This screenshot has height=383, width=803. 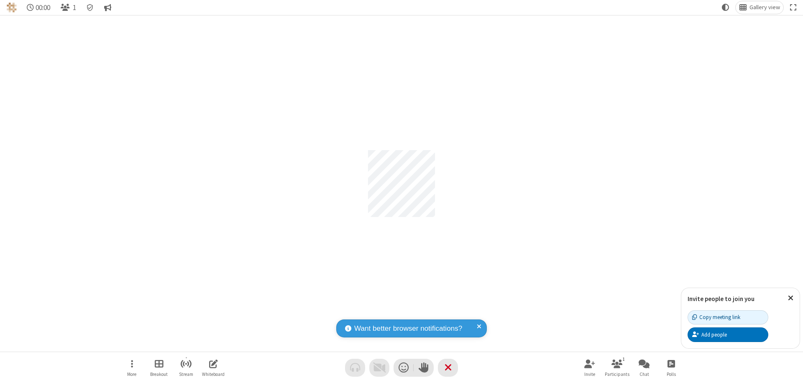 I want to click on button: Using system theme, so click(x=725, y=8).